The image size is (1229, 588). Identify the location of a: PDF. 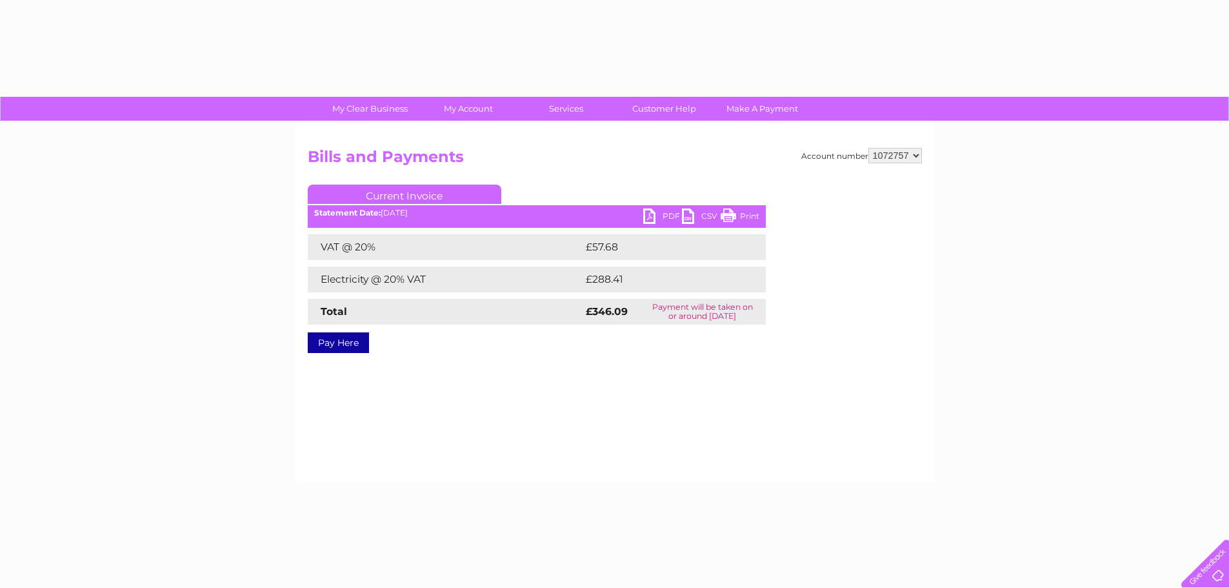
(663, 218).